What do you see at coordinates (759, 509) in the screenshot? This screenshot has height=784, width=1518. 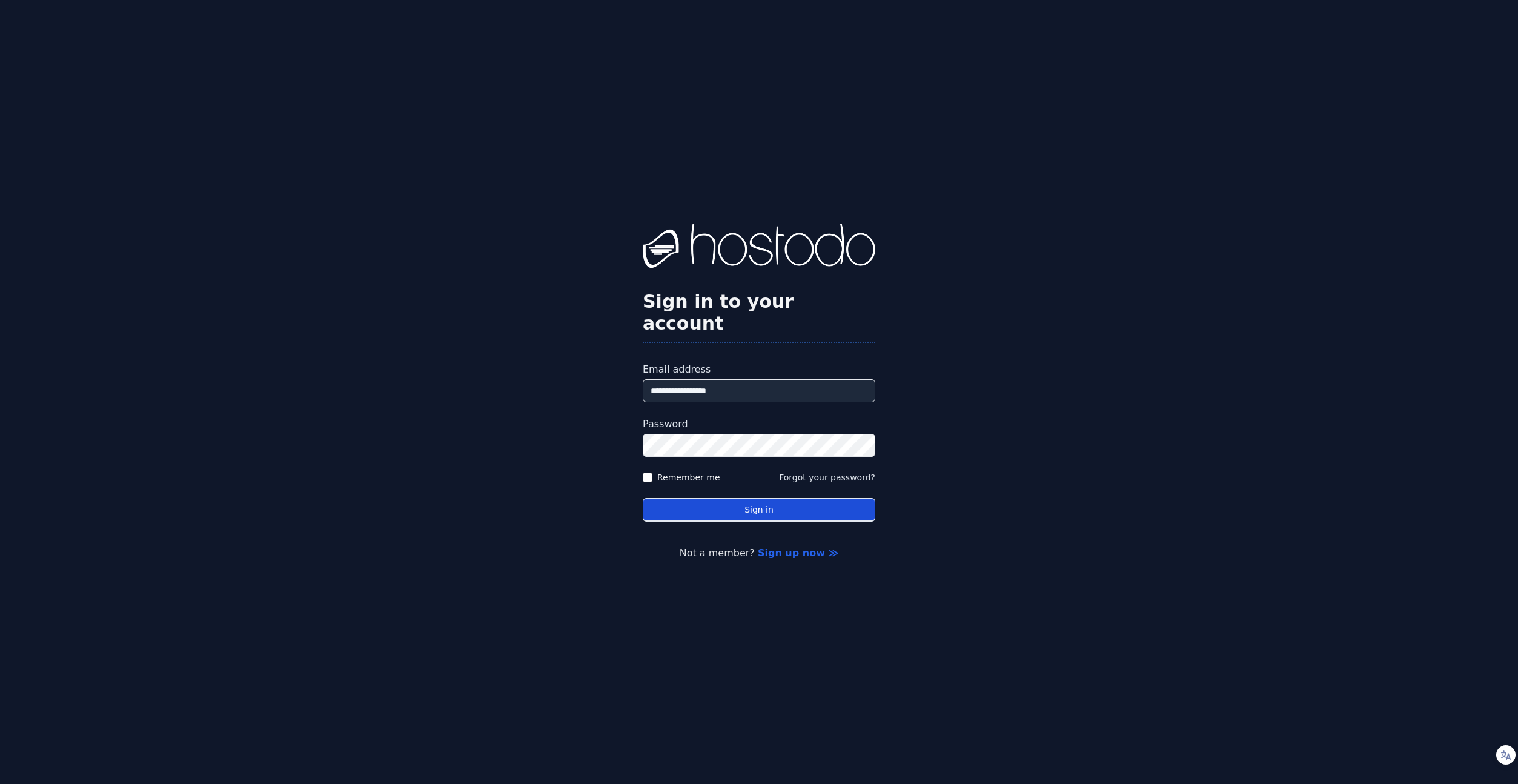 I see `button: Sign in` at bounding box center [759, 509].